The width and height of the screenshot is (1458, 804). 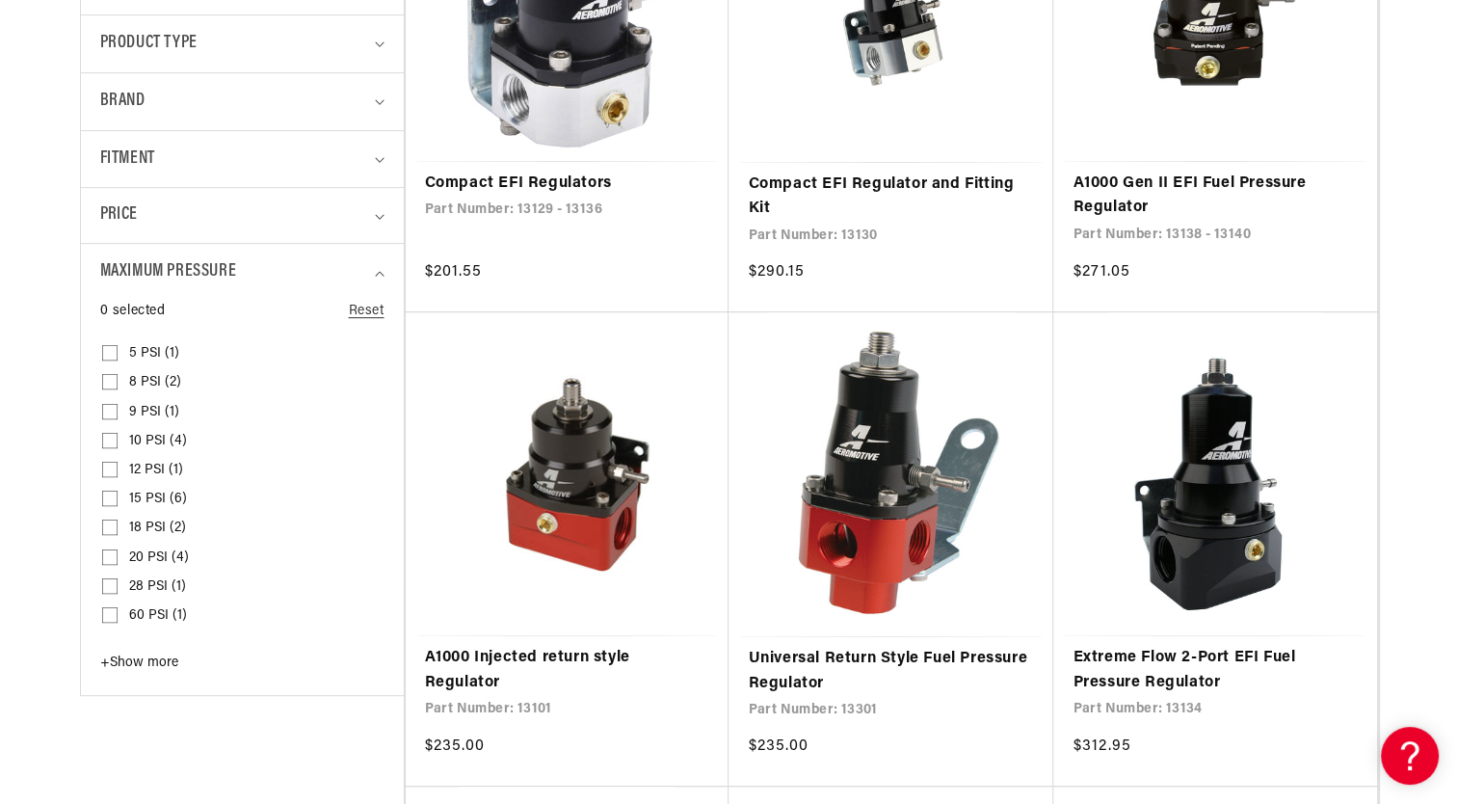 What do you see at coordinates (159, 558) in the screenshot?
I see `span: 20 PSI (4)` at bounding box center [159, 558].